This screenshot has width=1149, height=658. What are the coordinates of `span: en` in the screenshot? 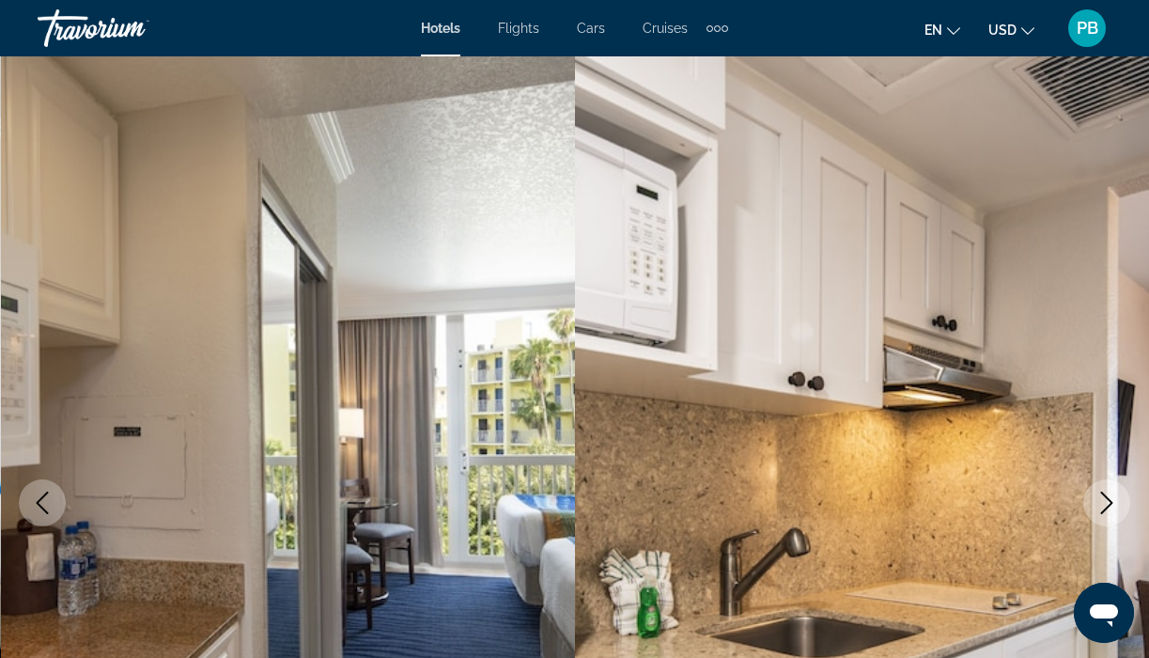 It's located at (933, 30).